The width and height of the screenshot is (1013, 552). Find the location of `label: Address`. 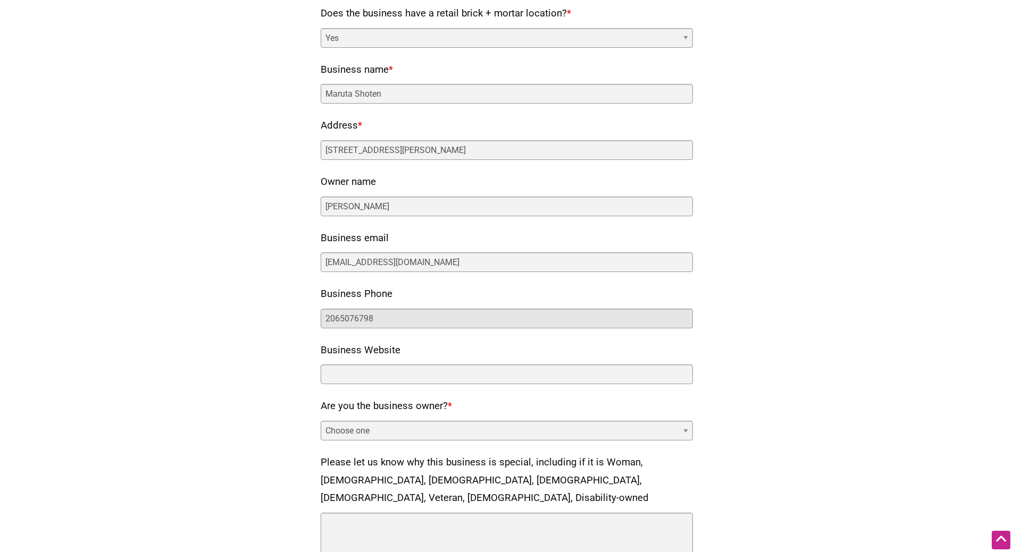

label: Address is located at coordinates (341, 126).